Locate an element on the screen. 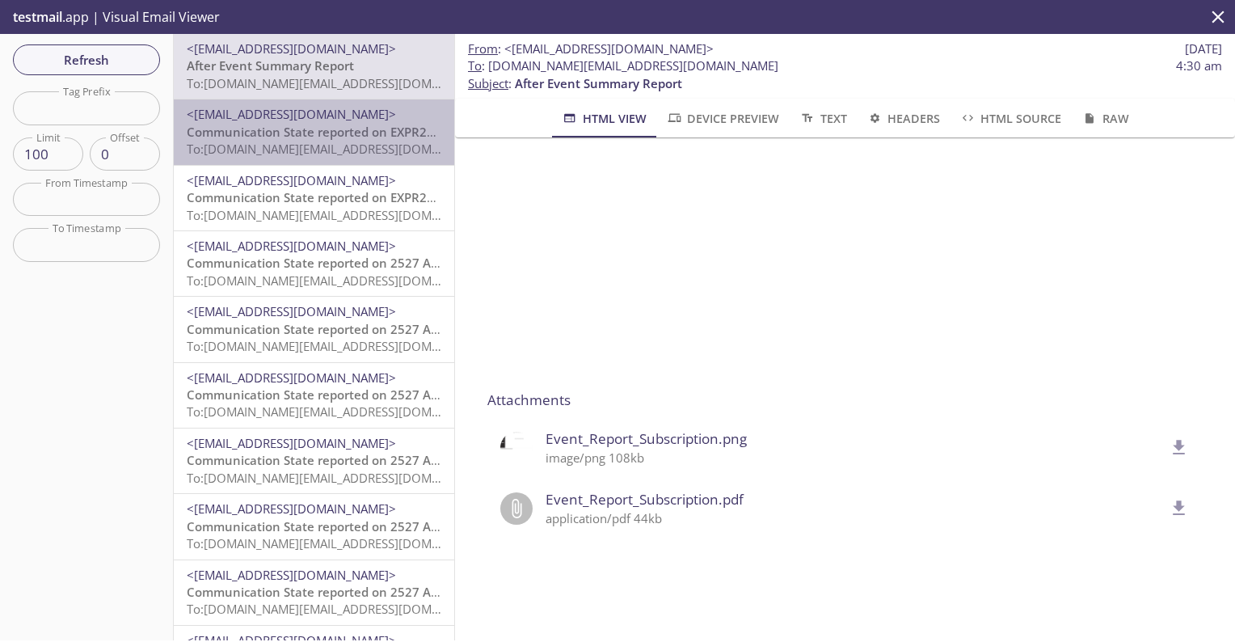  button: Refresh is located at coordinates (86, 60).